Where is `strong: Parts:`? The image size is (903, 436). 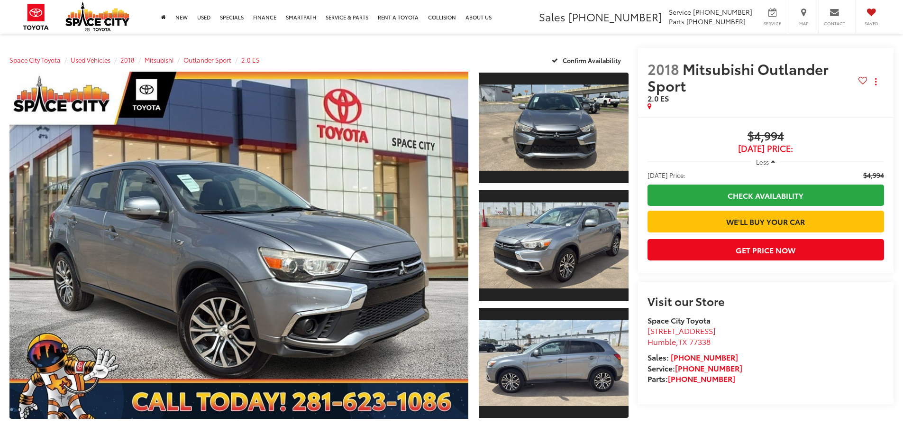 strong: Parts: is located at coordinates (691, 378).